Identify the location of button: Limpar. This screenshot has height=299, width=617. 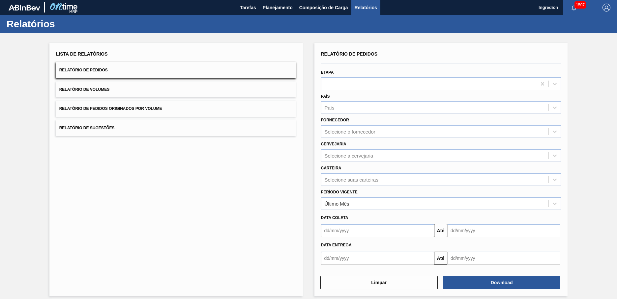
(379, 283).